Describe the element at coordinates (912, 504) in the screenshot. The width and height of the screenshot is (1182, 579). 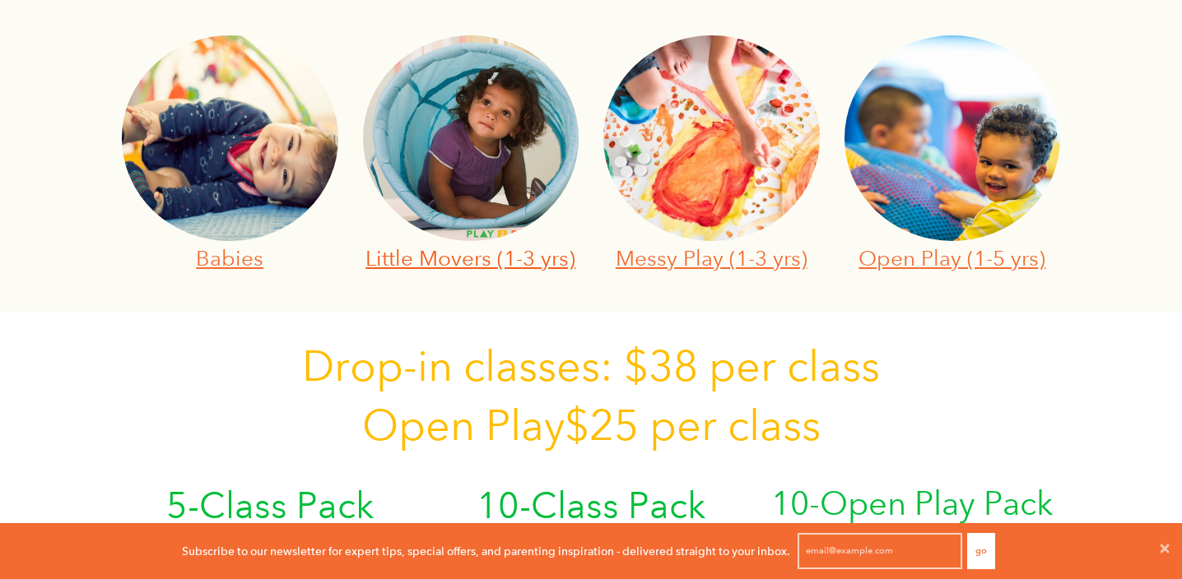
I see `span: 10-Open Play Pack` at that location.